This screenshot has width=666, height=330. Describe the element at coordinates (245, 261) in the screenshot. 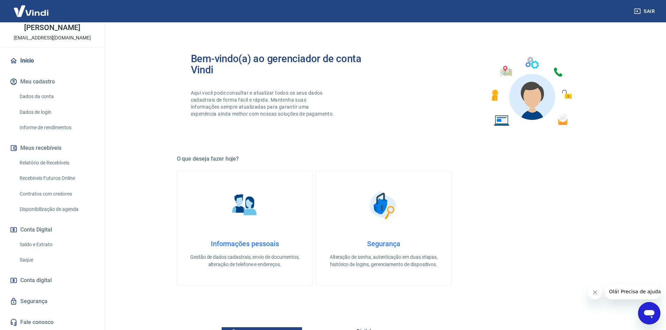

I see `p: Gestão de dados cadastrais, envio de documentos, alteração de telefone e endereços.` at that location.